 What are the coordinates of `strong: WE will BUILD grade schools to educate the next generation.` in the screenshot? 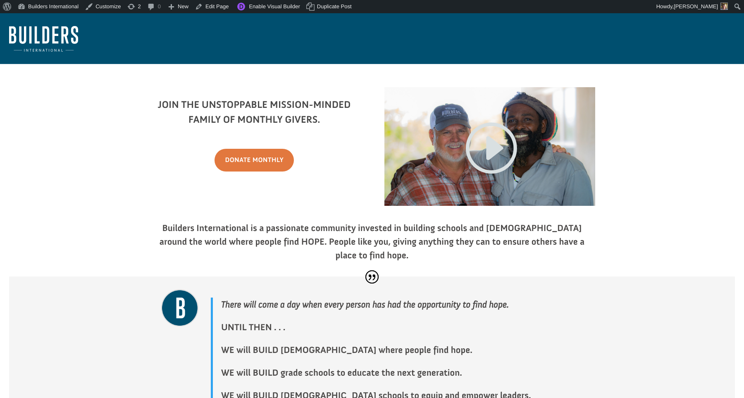 It's located at (341, 372).